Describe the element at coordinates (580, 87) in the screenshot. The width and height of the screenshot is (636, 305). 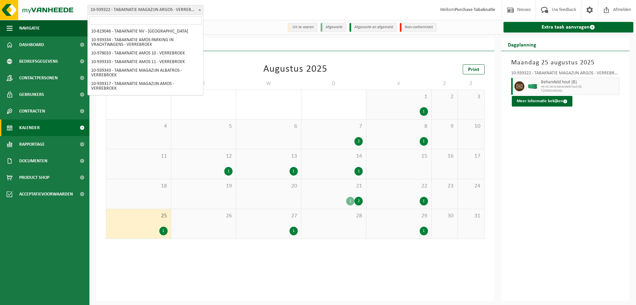
I see `span: HK-XC-40-G behandeld hout (B)` at that location.